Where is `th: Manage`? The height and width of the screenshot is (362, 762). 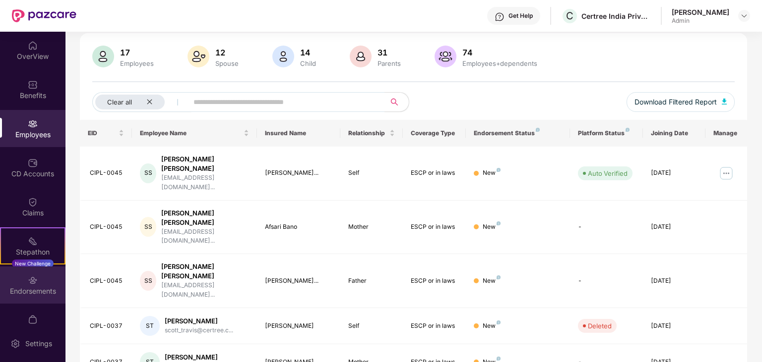 th: Manage is located at coordinates (726, 133).